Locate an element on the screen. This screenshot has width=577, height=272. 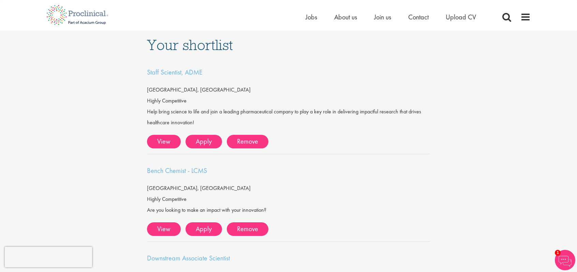
span: Jobs is located at coordinates (311, 17).